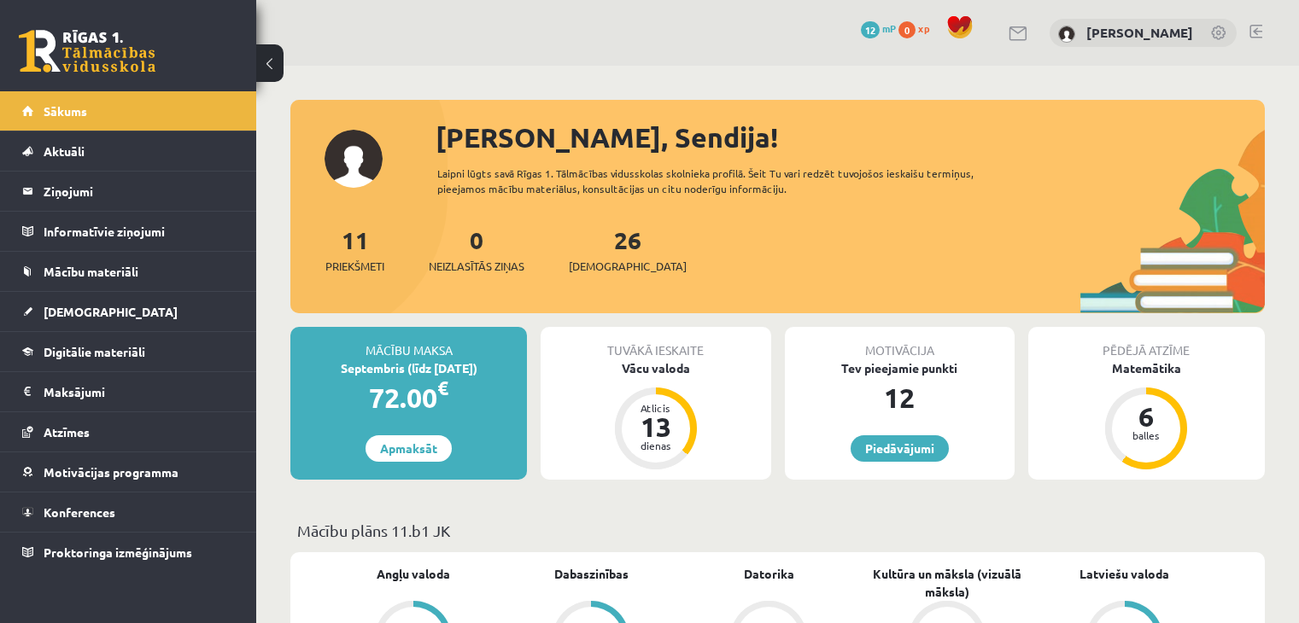 The height and width of the screenshot is (623, 1299). Describe the element at coordinates (413, 574) in the screenshot. I see `a: Angļu valoda` at that location.